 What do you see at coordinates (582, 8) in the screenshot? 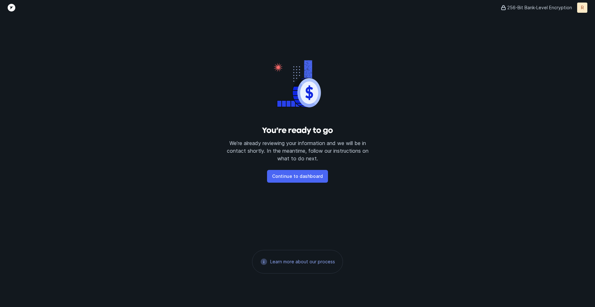
I see `button: R` at bounding box center [582, 8].